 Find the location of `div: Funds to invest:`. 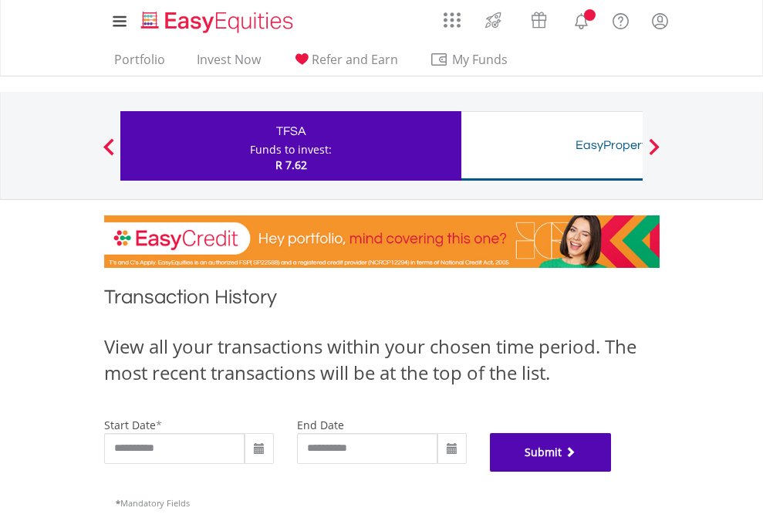

div: Funds to invest: is located at coordinates (291, 150).